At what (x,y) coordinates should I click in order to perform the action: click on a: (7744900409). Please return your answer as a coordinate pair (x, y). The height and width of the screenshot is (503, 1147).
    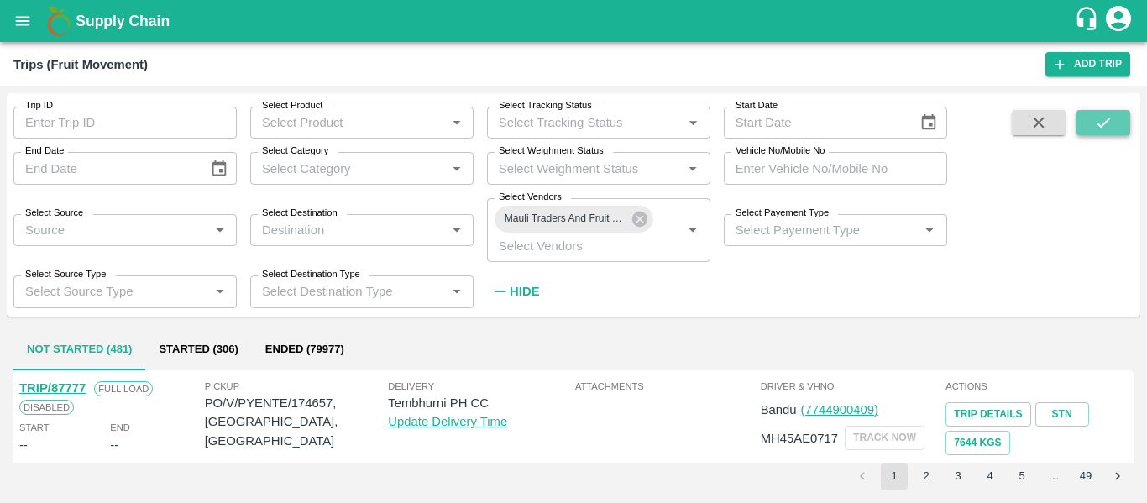
    Looking at the image, I should click on (840, 410).